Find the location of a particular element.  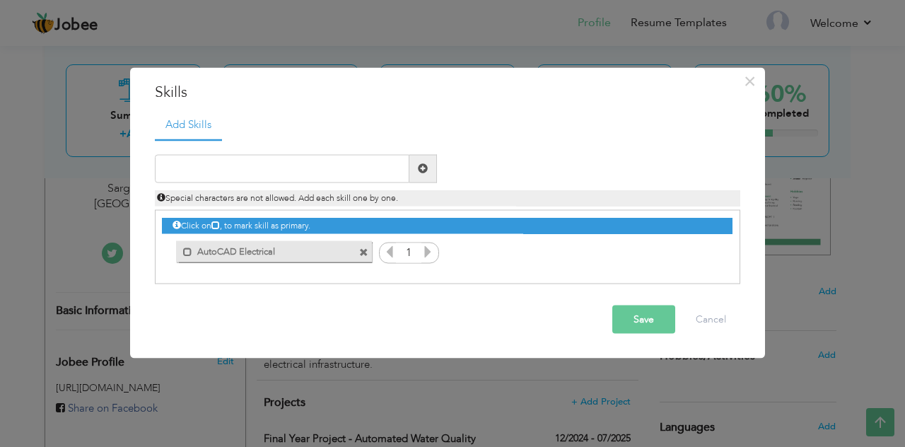

h3: Skills is located at coordinates (447, 93).